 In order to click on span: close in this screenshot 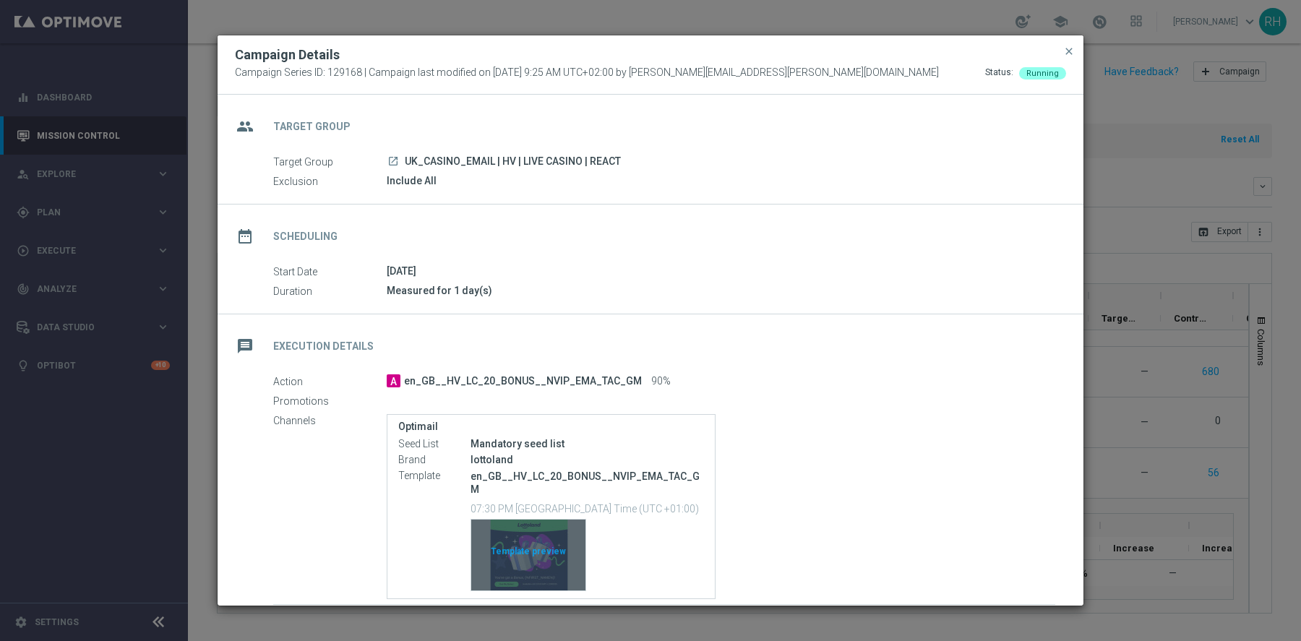, I will do `click(1069, 51)`.